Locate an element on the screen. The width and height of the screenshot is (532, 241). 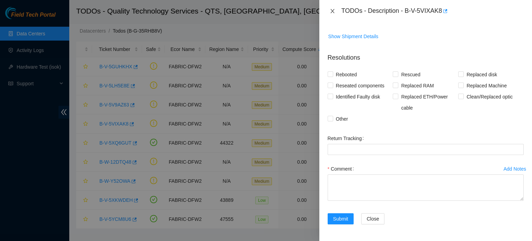
p: Resolutions is located at coordinates (426, 55).